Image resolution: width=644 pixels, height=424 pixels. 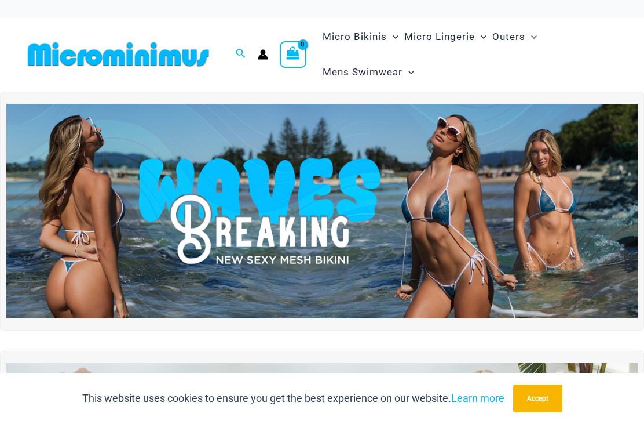 I want to click on a: Micro LingerieMenu ToggleMenu Toggle, so click(x=446, y=37).